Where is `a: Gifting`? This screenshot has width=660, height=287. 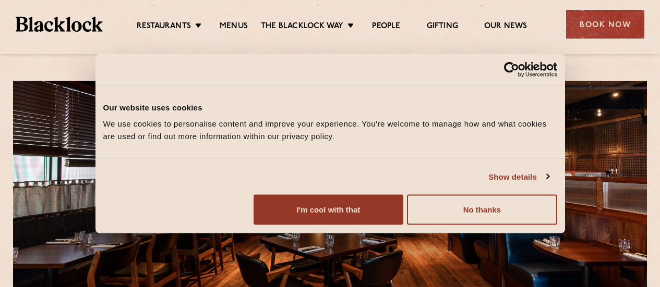 a: Gifting is located at coordinates (442, 27).